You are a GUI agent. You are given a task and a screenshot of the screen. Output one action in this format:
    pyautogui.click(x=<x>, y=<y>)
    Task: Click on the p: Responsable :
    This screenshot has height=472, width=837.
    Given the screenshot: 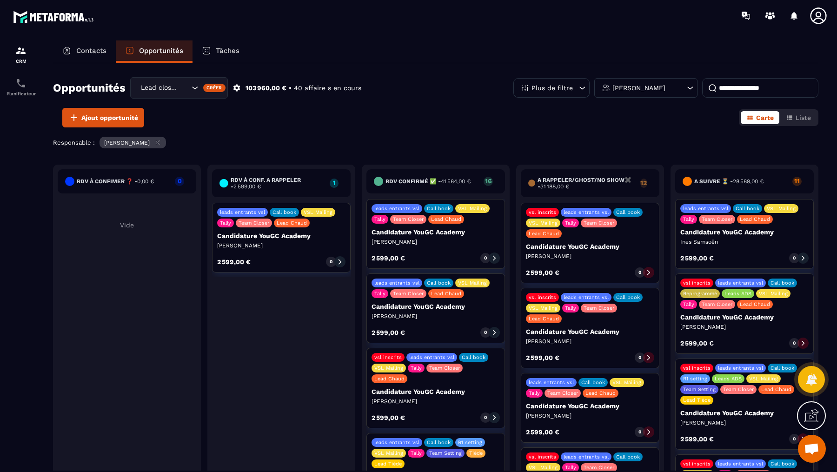 What is the action you would take?
    pyautogui.click(x=74, y=142)
    